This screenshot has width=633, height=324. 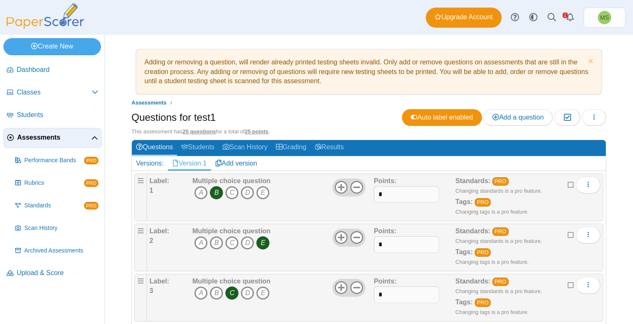 What do you see at coordinates (56, 251) in the screenshot?
I see `a: Archived Assessments` at bounding box center [56, 251].